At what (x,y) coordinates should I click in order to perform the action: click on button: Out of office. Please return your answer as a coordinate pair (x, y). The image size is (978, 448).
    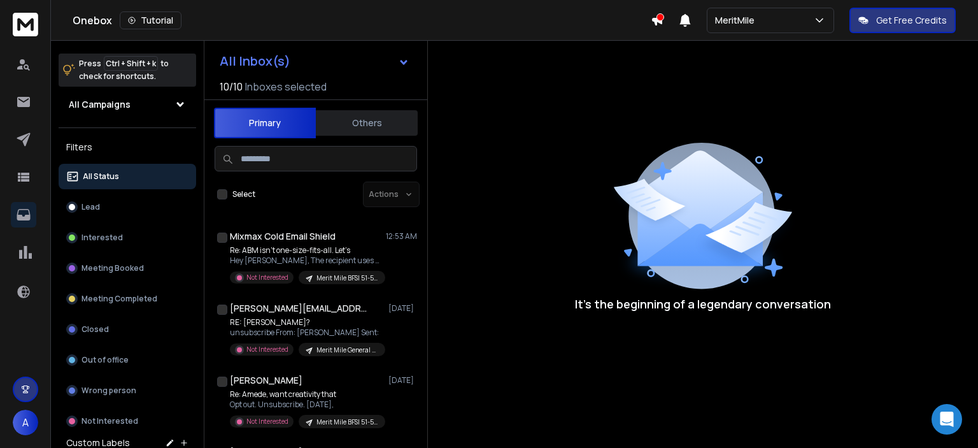
    Looking at the image, I should click on (127, 360).